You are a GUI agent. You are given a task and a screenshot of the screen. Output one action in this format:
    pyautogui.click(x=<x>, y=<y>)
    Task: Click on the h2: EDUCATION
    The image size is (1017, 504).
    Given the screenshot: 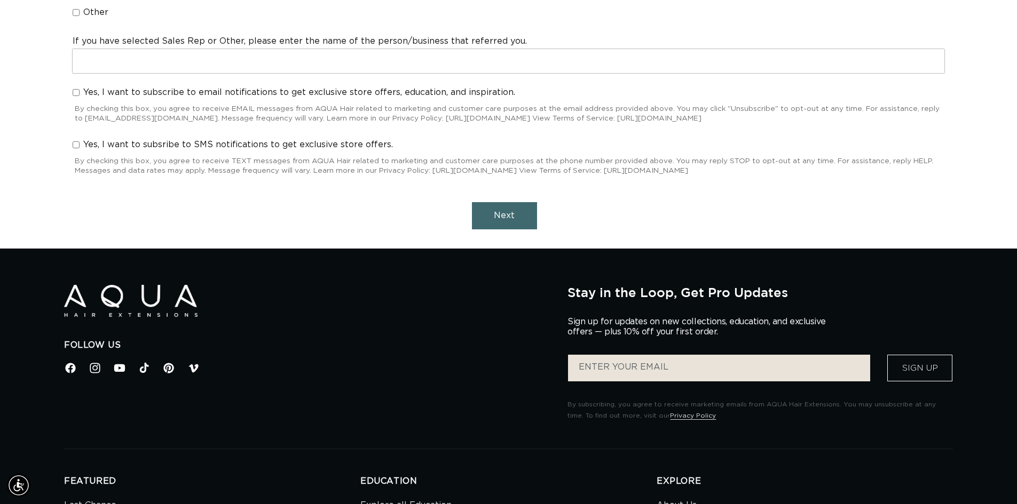 What is the action you would take?
    pyautogui.click(x=508, y=481)
    